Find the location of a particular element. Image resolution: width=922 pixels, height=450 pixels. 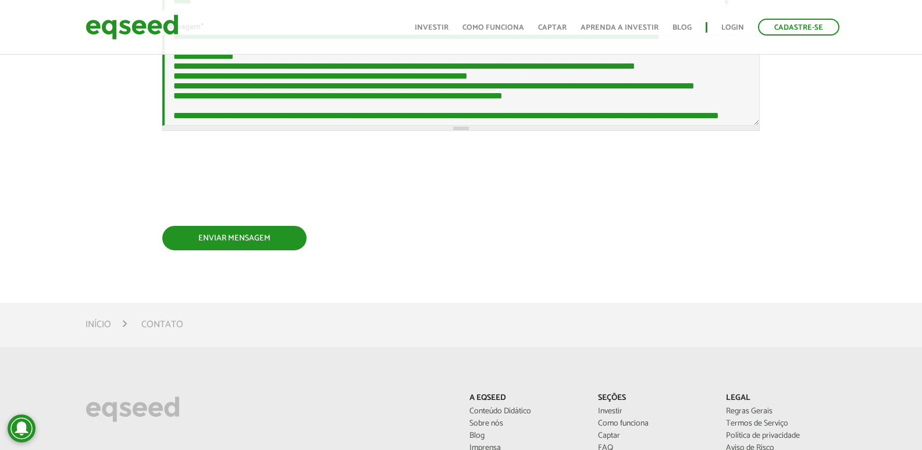

a: Início is located at coordinates (98, 325).